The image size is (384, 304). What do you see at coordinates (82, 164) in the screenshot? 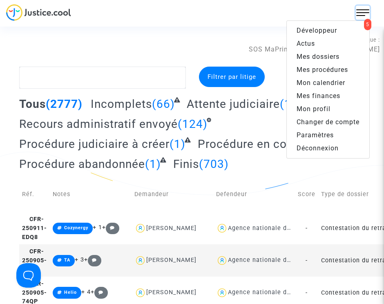
I see `span: Procédure abandonnée` at bounding box center [82, 164].